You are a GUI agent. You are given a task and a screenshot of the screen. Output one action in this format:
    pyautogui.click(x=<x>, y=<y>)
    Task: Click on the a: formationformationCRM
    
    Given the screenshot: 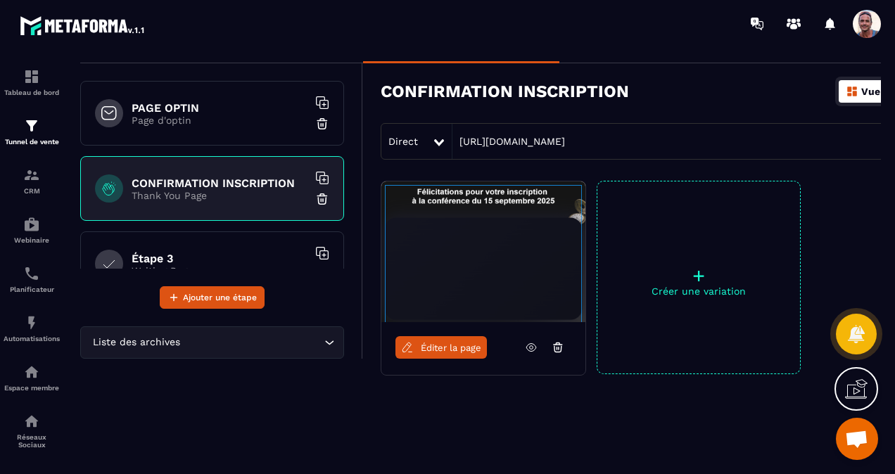 What is the action you would take?
    pyautogui.click(x=32, y=181)
    